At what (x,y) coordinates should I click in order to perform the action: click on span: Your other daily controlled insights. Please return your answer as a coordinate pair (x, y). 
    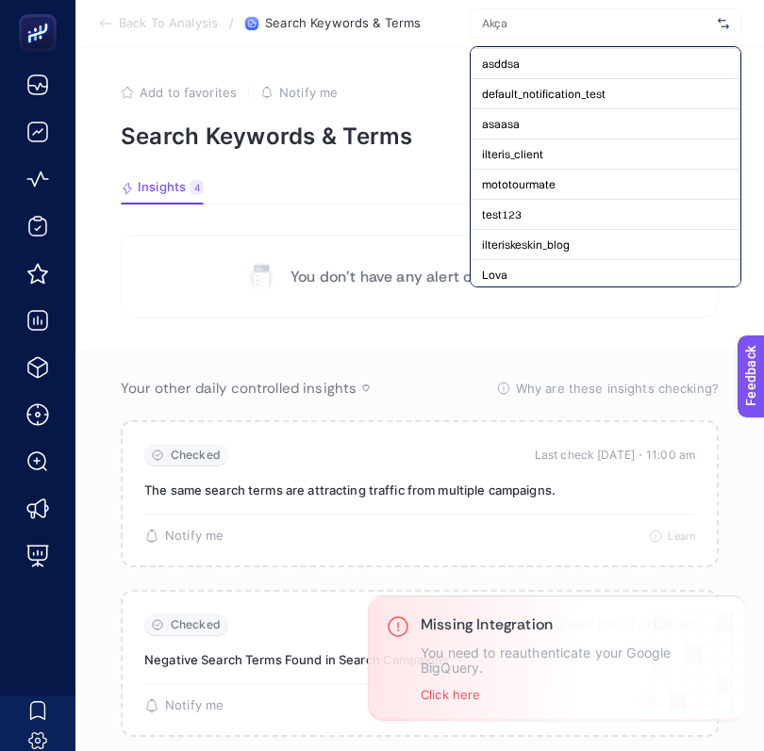
    Looking at the image, I should click on (239, 388).